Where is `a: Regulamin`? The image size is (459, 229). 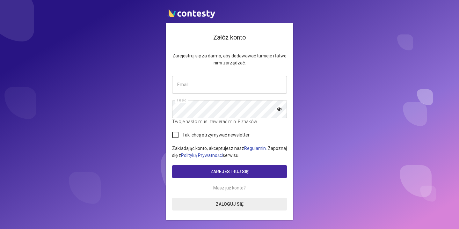 a: Regulamin is located at coordinates (255, 148).